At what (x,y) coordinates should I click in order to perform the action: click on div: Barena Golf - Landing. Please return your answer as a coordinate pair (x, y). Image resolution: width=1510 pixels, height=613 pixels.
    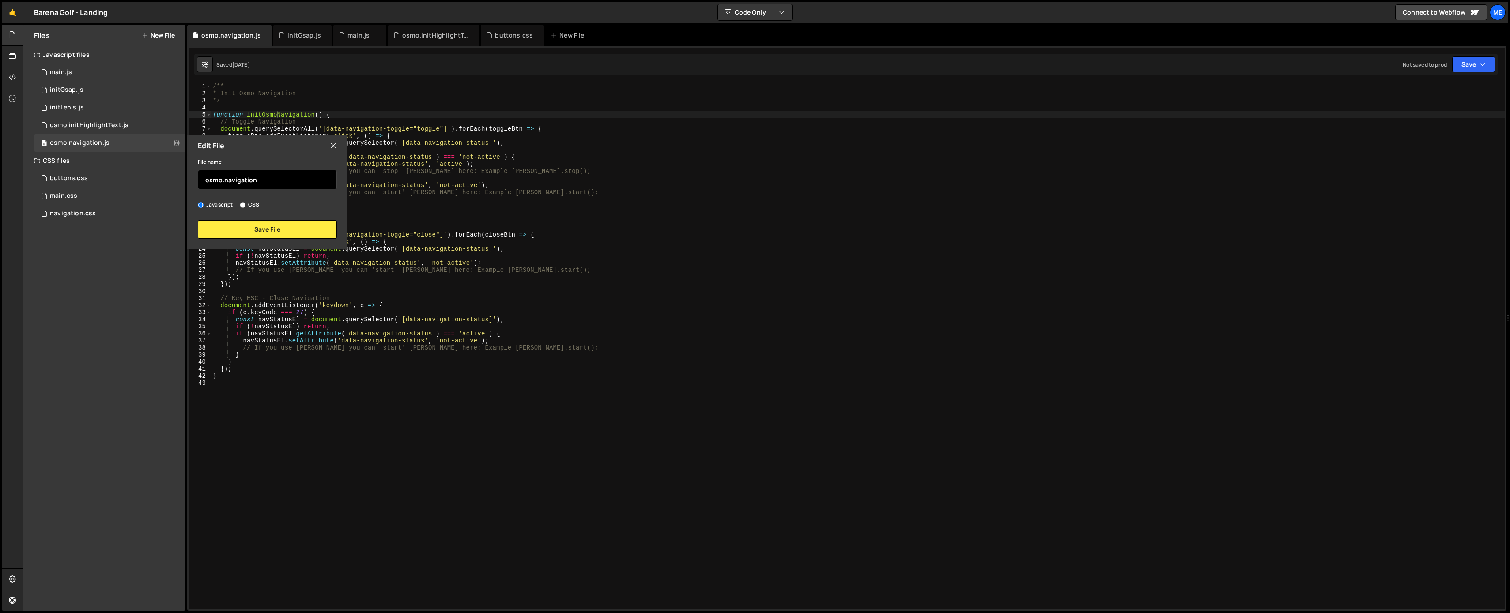
    Looking at the image, I should click on (71, 12).